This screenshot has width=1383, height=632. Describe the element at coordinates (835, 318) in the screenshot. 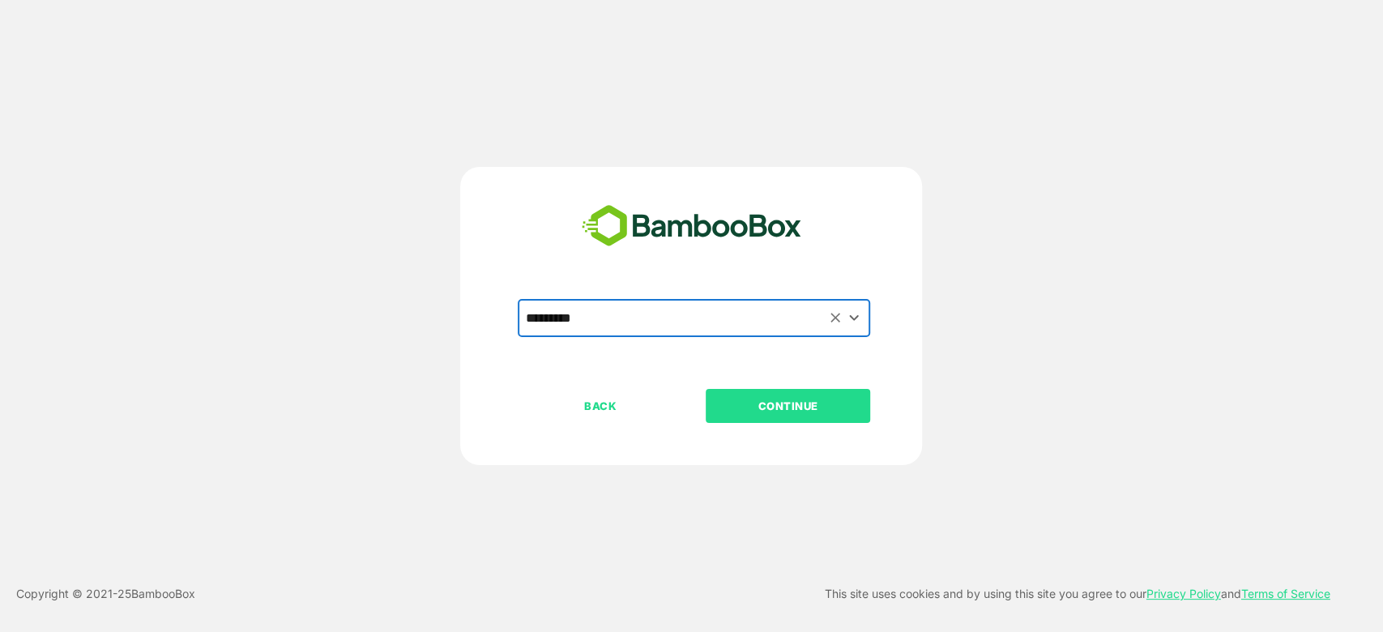

I see `button: Clear` at that location.